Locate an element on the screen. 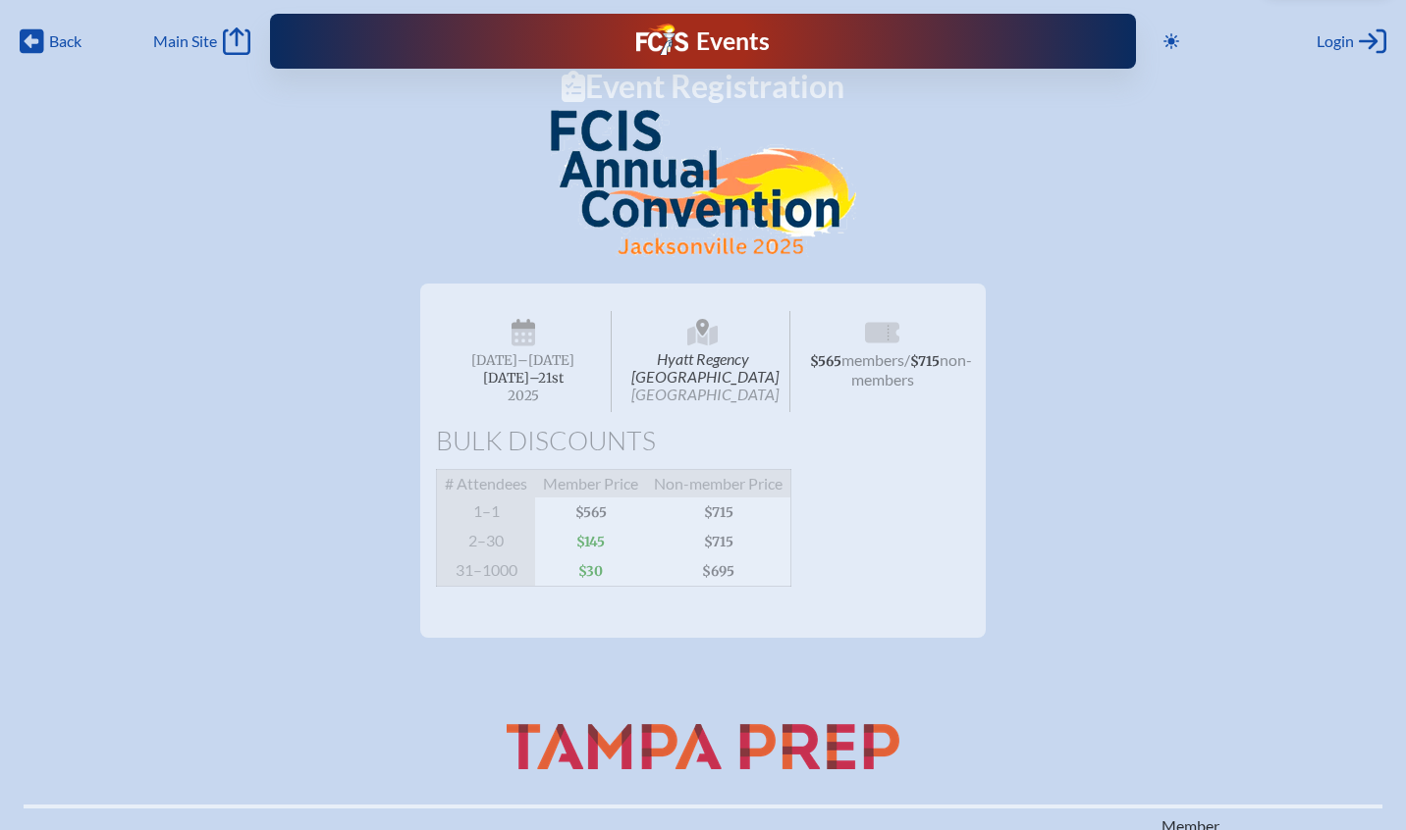  span: Member Price is located at coordinates (590, 484).